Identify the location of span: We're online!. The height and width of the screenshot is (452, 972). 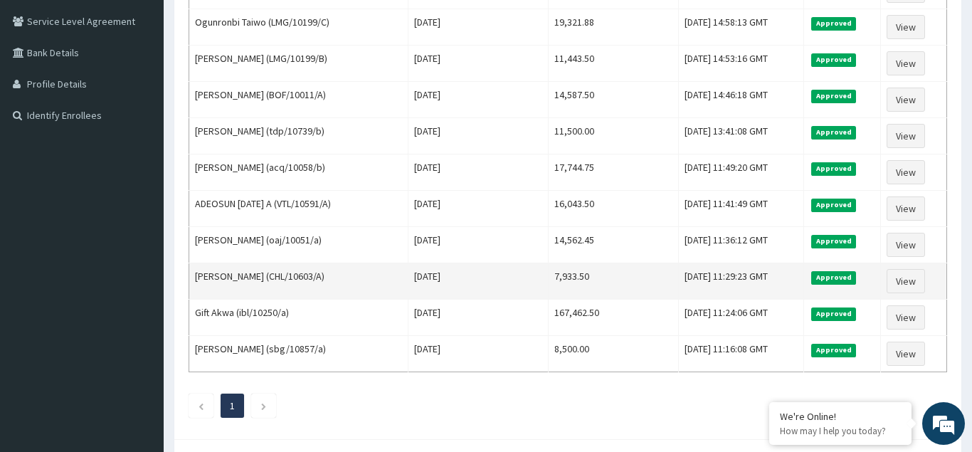
(140, 207).